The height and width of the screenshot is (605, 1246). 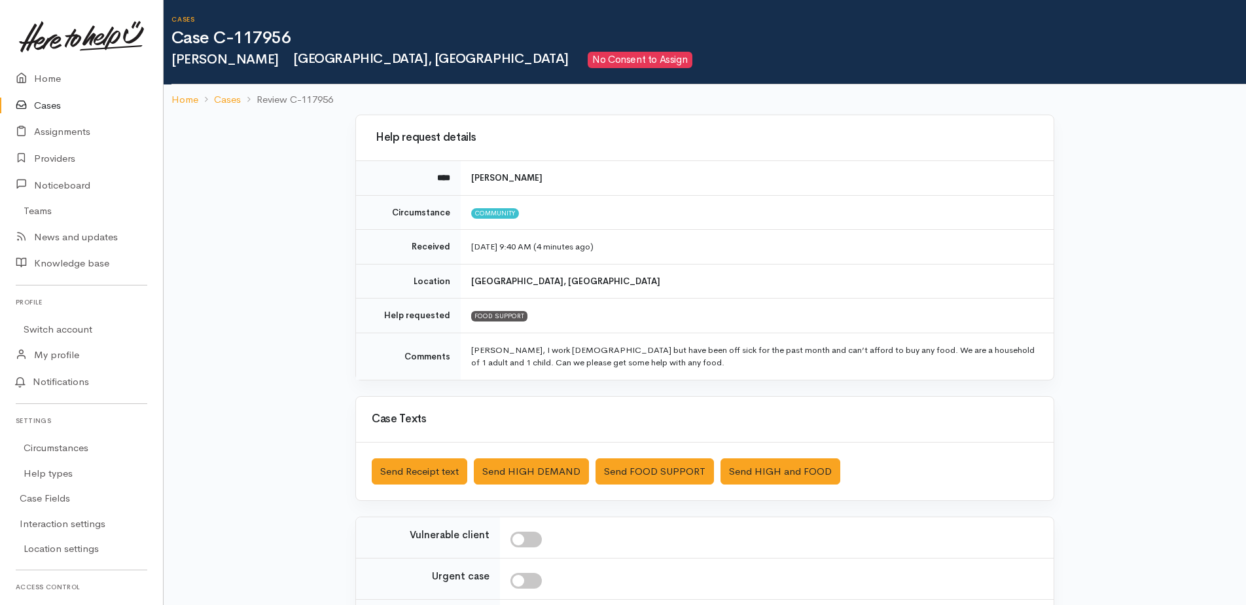 What do you see at coordinates (408, 356) in the screenshot?
I see `td: Comments` at bounding box center [408, 356].